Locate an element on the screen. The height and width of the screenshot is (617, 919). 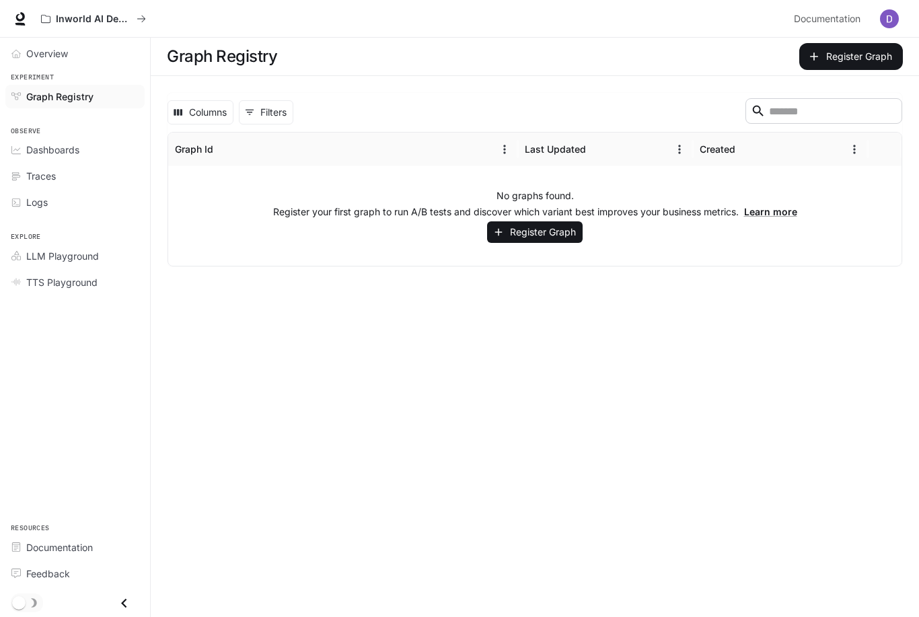
img: User avatar is located at coordinates (889, 19).